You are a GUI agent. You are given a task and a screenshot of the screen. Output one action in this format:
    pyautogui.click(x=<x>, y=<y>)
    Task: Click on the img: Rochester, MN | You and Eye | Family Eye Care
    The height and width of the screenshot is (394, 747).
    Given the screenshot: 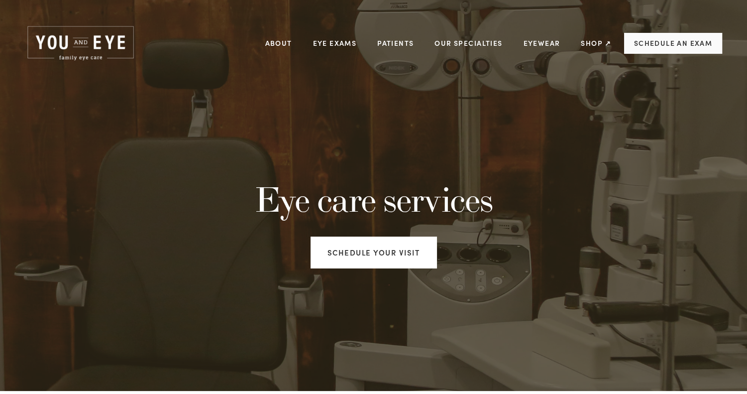 What is the action you would take?
    pyautogui.click(x=81, y=43)
    